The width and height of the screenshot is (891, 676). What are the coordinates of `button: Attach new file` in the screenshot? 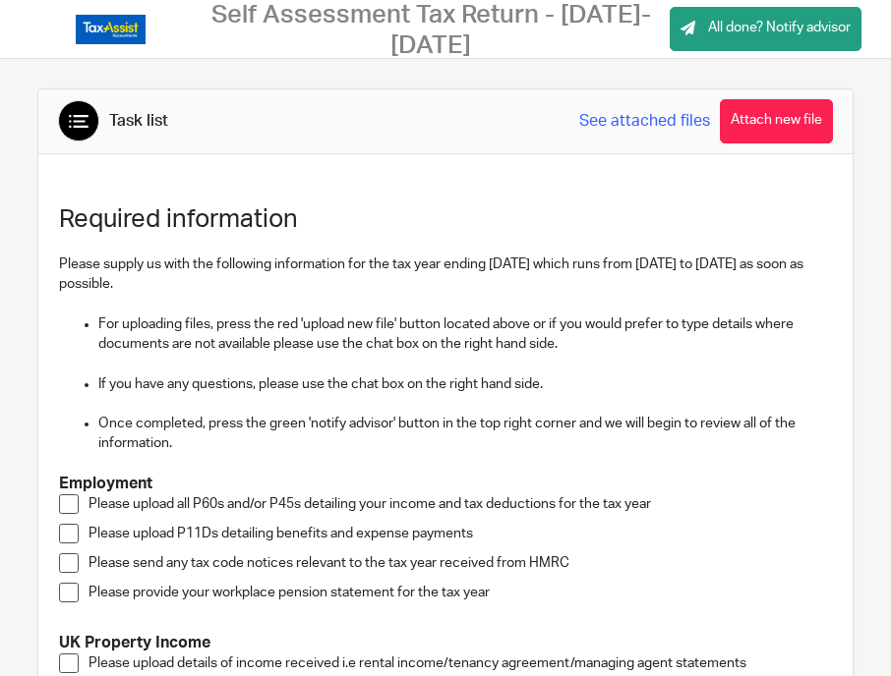 It's located at (776, 121).